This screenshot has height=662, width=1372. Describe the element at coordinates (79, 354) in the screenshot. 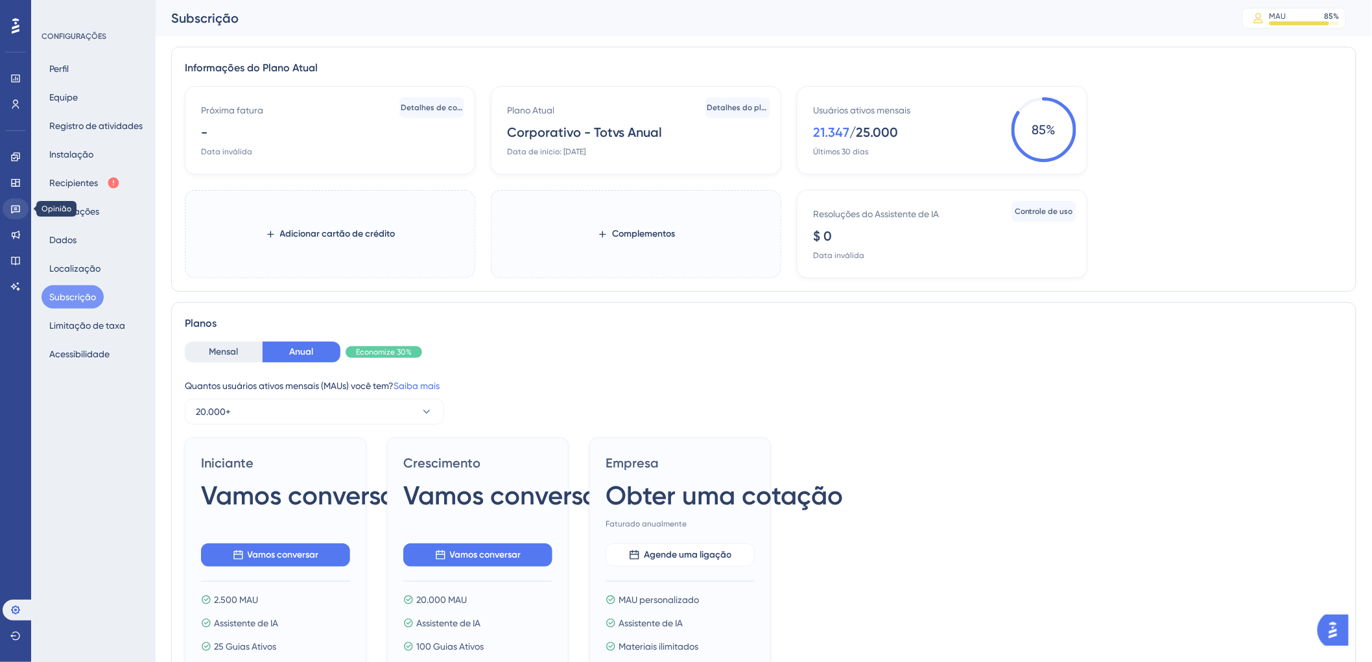

I see `button: Acessibilidade` at that location.